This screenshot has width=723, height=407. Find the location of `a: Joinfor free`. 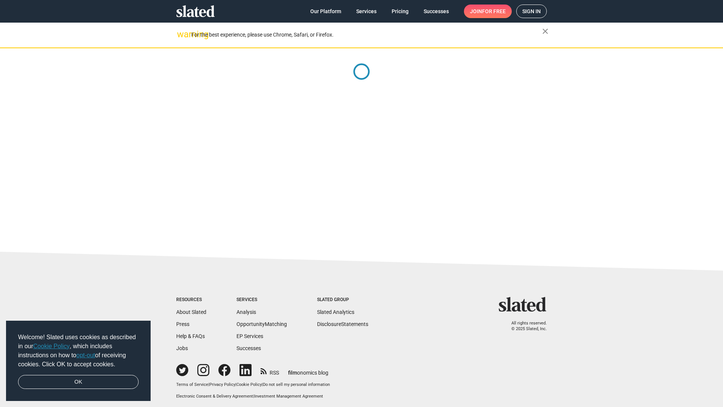

a: Joinfor free is located at coordinates (488, 11).